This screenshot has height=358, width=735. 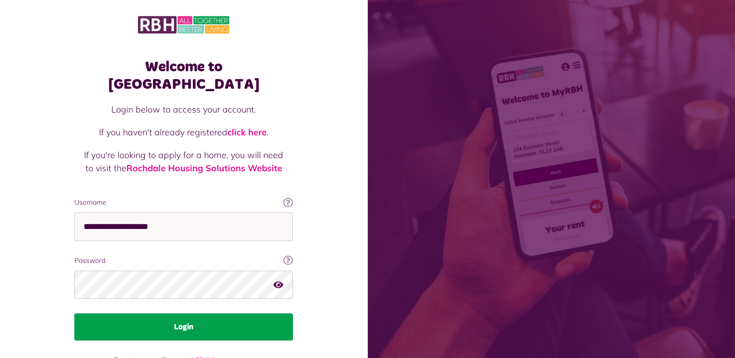 I want to click on label: Password, so click(x=184, y=261).